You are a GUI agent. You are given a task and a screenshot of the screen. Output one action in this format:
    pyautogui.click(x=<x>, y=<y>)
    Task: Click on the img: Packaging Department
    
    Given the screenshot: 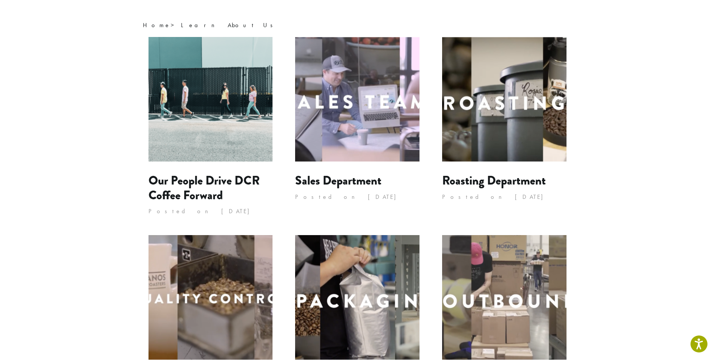 What is the action you would take?
    pyautogui.click(x=357, y=297)
    